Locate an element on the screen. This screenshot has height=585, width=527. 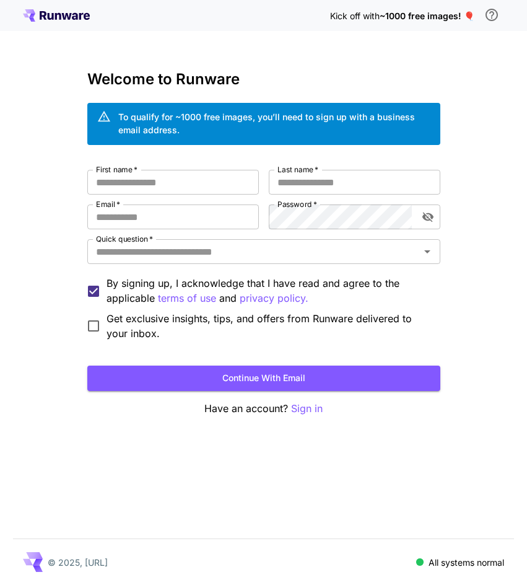
p: Sign in is located at coordinates (307, 408).